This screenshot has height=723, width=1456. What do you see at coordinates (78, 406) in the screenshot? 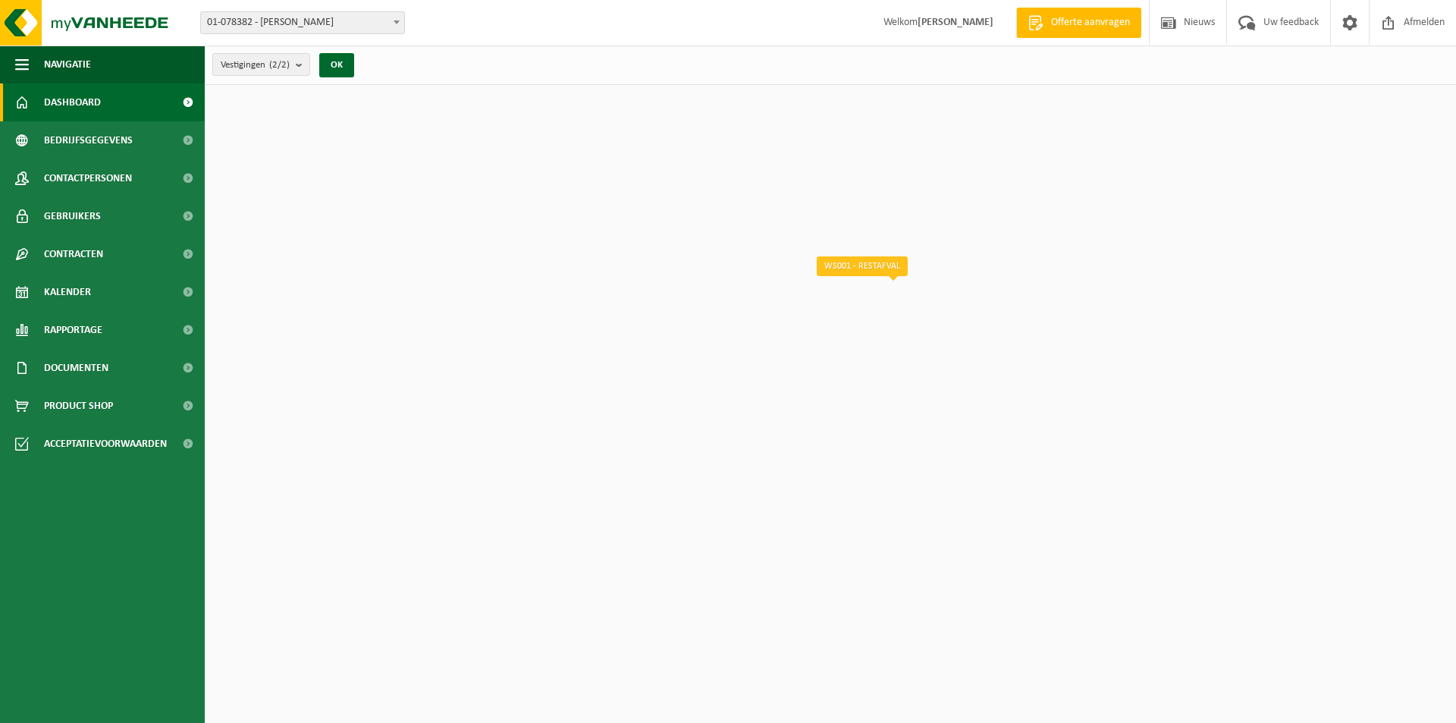
I see `span: Product Shop` at bounding box center [78, 406].